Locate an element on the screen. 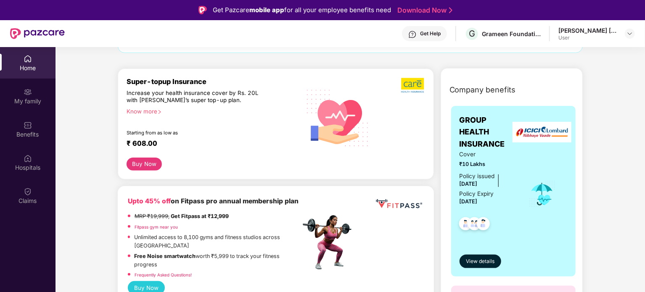 This screenshot has height=292, width=645. img: Logo is located at coordinates (203, 10).